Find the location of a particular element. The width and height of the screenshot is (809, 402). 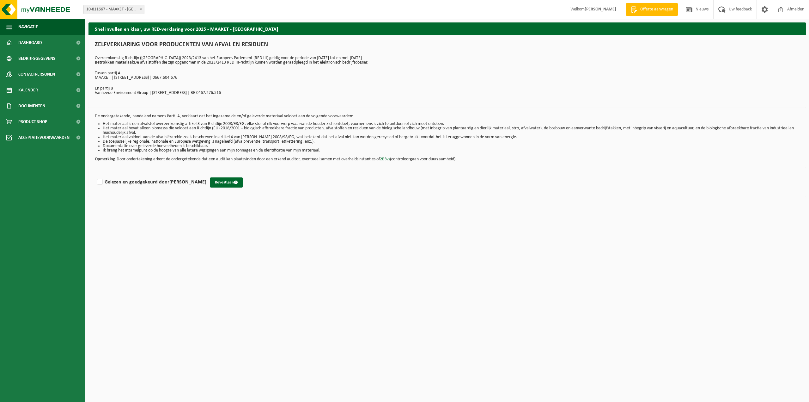

a: 2BSvs is located at coordinates (385, 159).